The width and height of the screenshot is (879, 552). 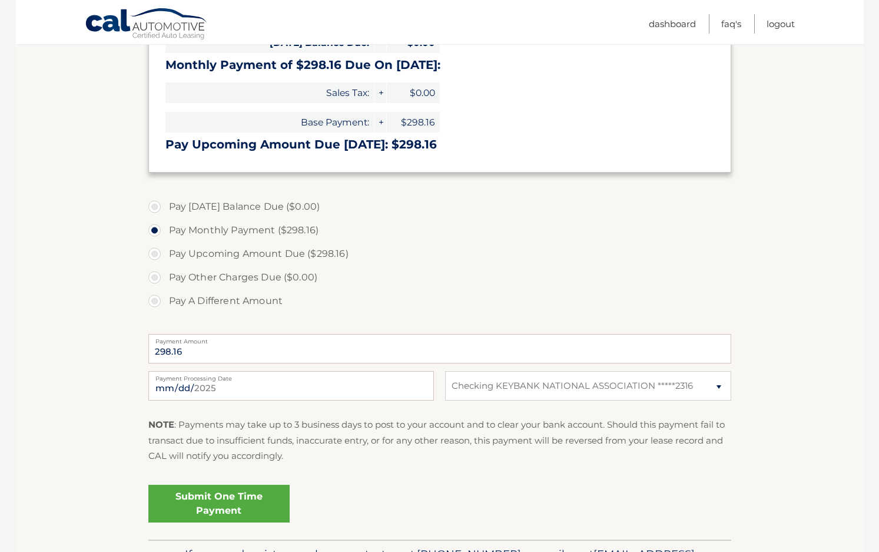 I want to click on span: $0.00, so click(x=413, y=92).